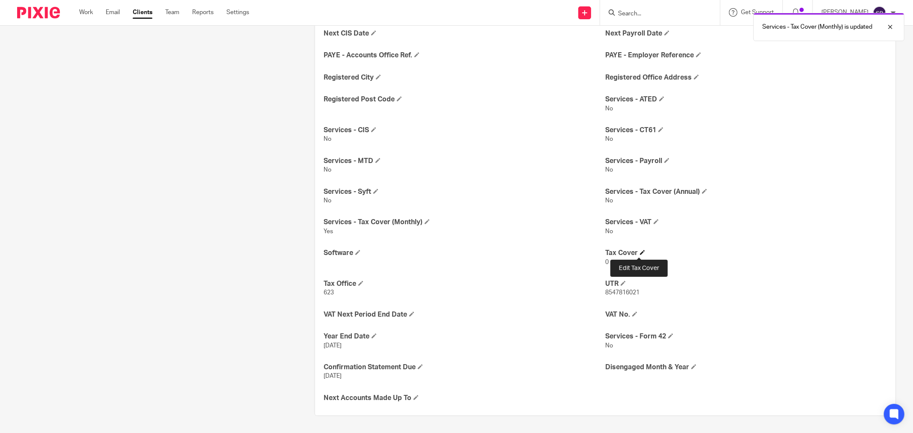 This screenshot has width=913, height=433. Describe the element at coordinates (746, 192) in the screenshot. I see `h4: Services - Tax Cover (Annual)` at that location.